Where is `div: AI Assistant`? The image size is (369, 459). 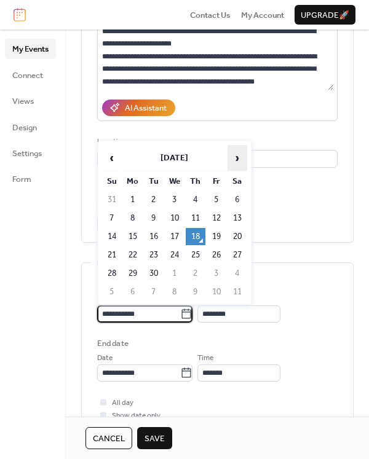 div: AI Assistant is located at coordinates (146, 108).